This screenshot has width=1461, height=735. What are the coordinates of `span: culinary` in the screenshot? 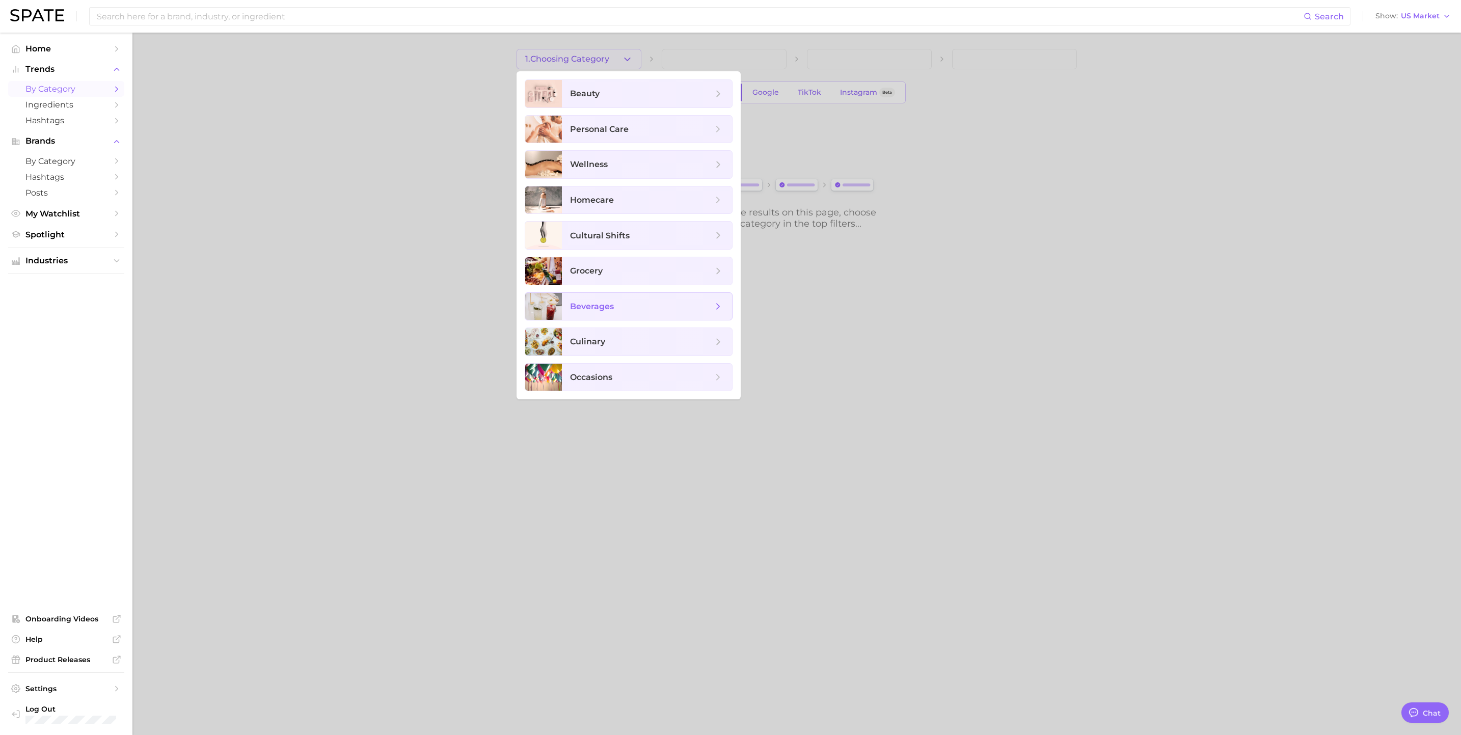 It's located at (587, 341).